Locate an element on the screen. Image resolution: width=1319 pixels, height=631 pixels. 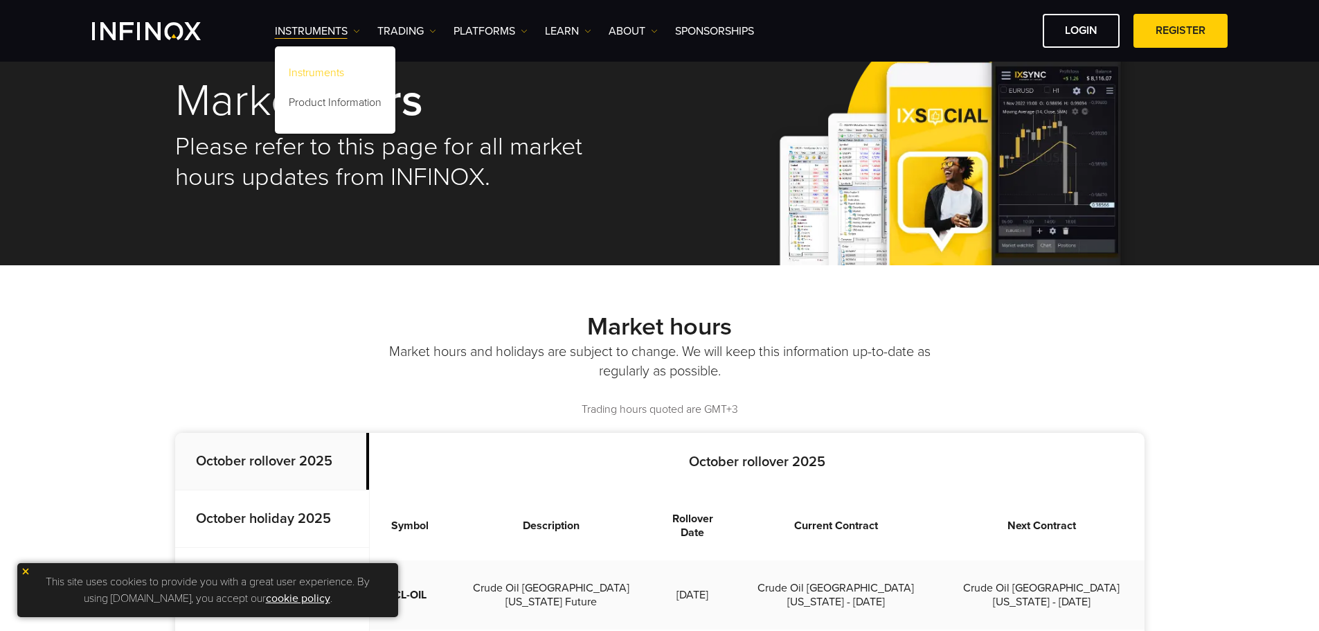
a: TRADING is located at coordinates (407, 31).